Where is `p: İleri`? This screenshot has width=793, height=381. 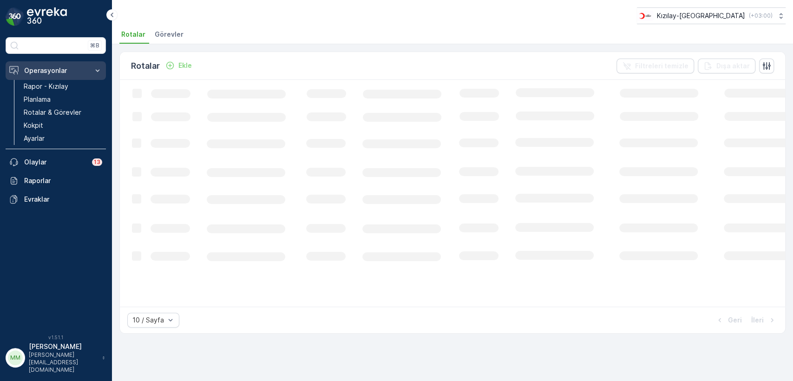
p: İleri is located at coordinates (757, 320).